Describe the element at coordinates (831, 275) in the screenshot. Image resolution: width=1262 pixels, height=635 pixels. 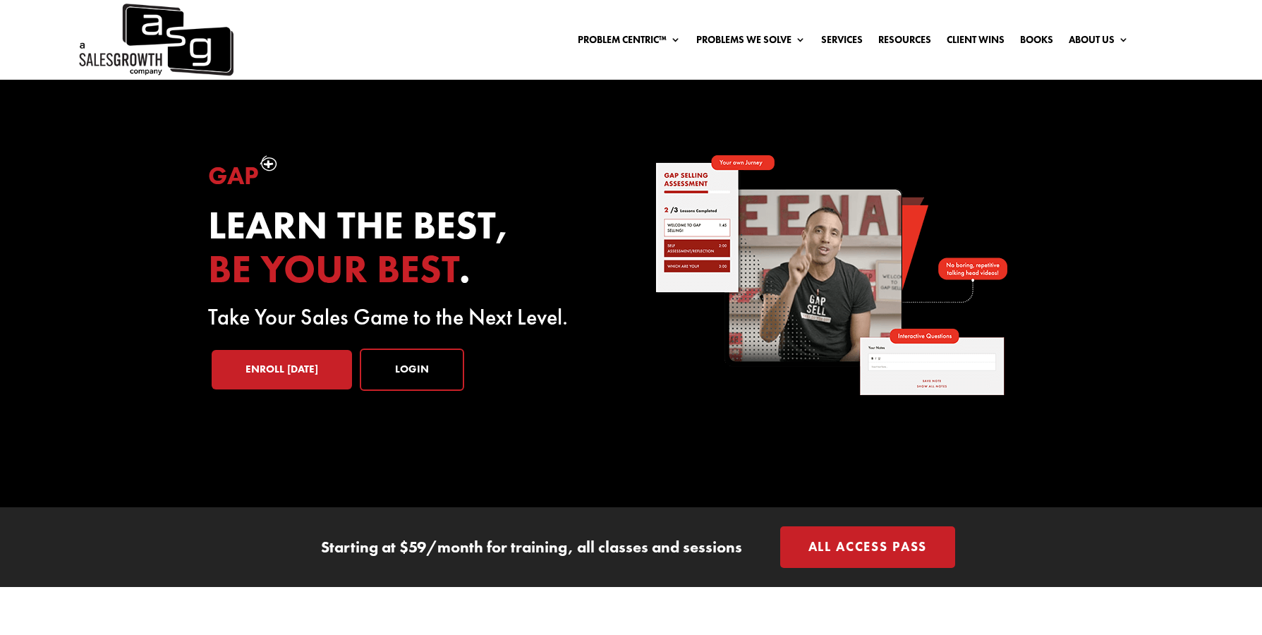
I see `img: self-paced-sales-course-online` at that location.